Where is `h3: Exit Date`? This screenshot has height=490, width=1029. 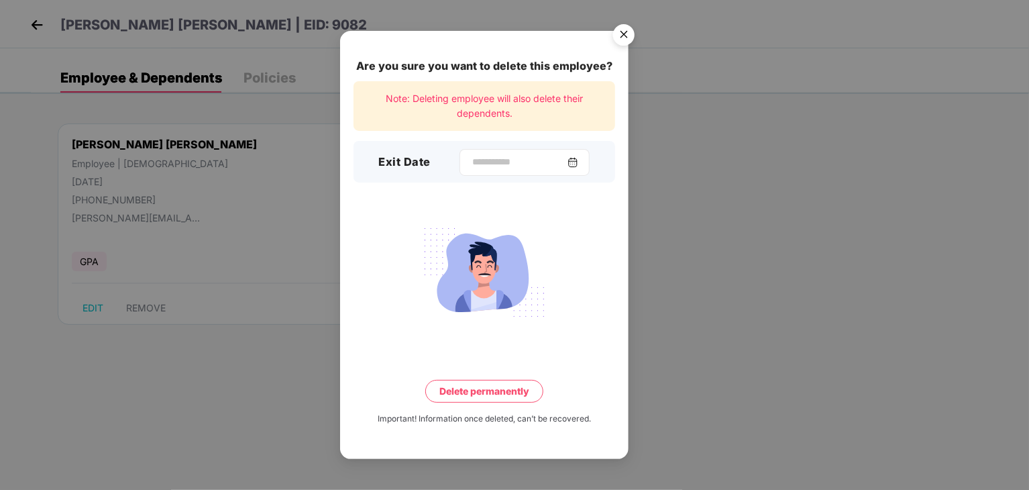
h3: Exit Date is located at coordinates (405, 162).